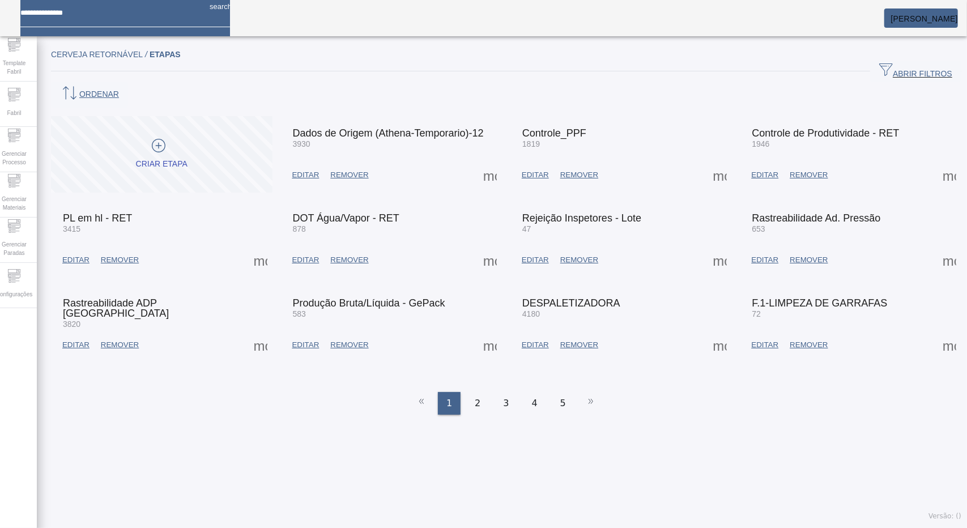 The image size is (967, 528). I want to click on mat-card-title: DESPALETIZADORA, so click(571, 303).